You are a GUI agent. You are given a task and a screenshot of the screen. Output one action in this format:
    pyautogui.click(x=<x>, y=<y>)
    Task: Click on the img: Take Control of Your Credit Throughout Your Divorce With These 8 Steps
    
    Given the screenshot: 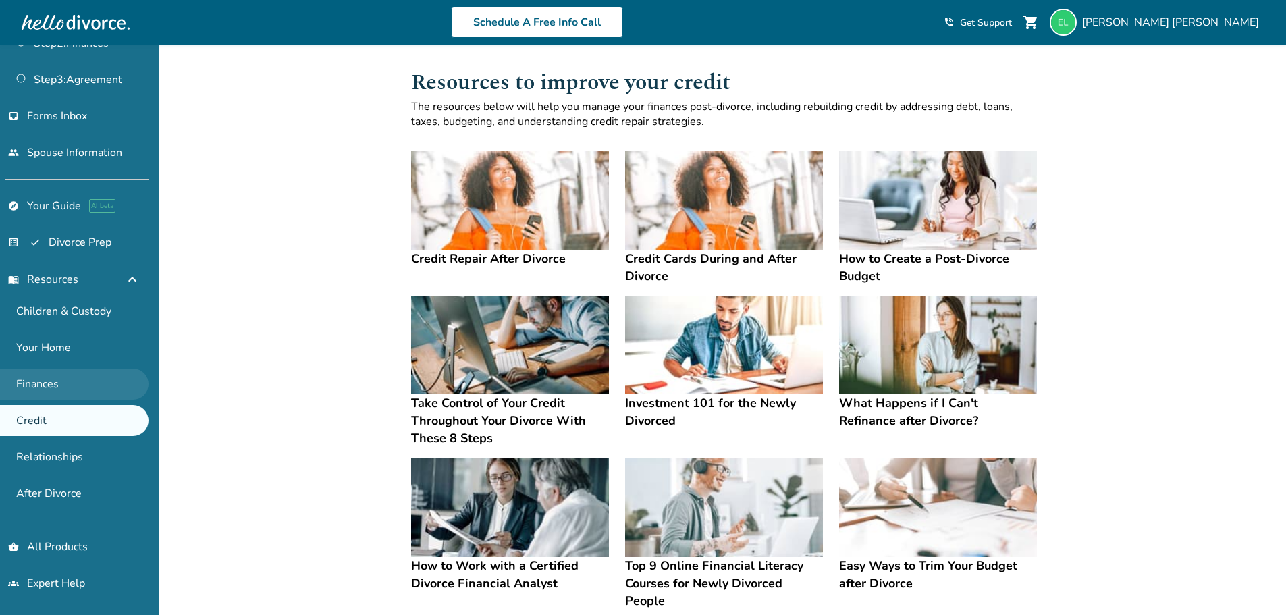 What is the action you would take?
    pyautogui.click(x=510, y=345)
    